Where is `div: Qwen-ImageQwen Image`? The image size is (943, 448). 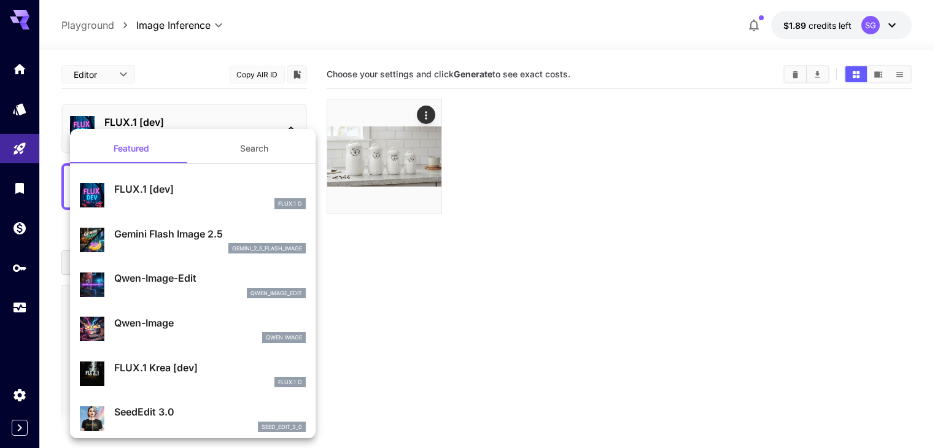 div: Qwen-ImageQwen Image is located at coordinates (193, 329).